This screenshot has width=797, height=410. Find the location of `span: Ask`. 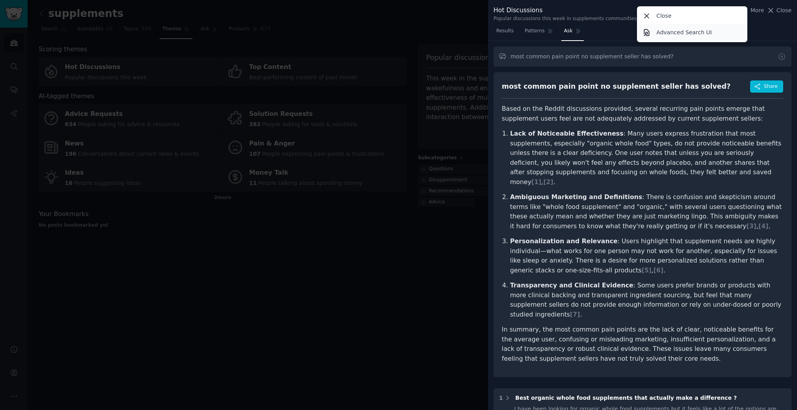

span: Ask is located at coordinates (569, 31).